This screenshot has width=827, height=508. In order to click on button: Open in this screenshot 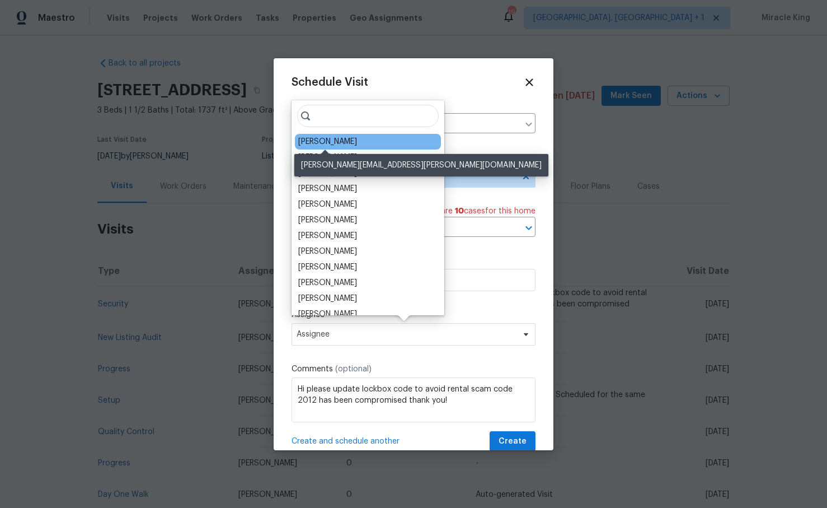, I will do `click(529, 228)`.